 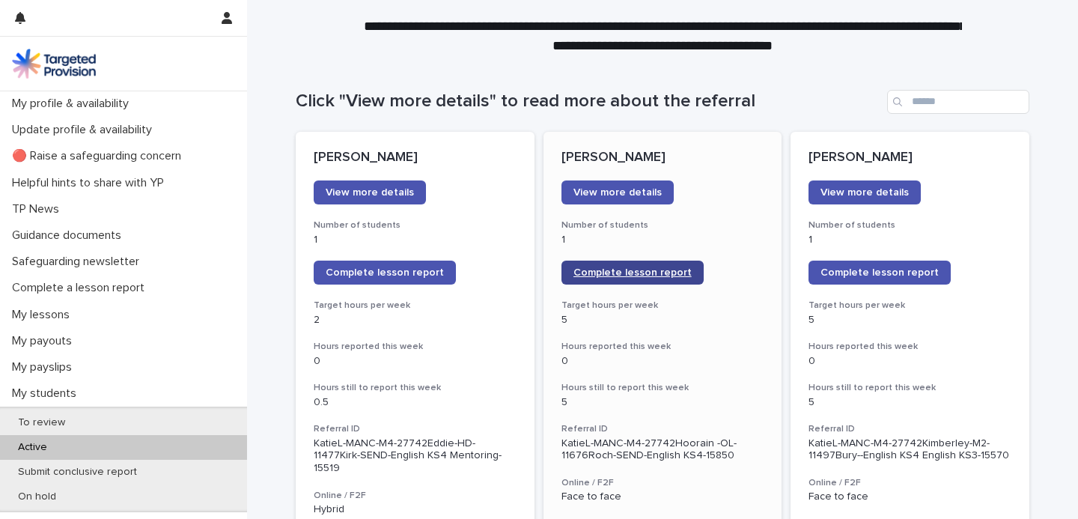 What do you see at coordinates (43, 314) in the screenshot?
I see `p: My lessons` at bounding box center [43, 314].